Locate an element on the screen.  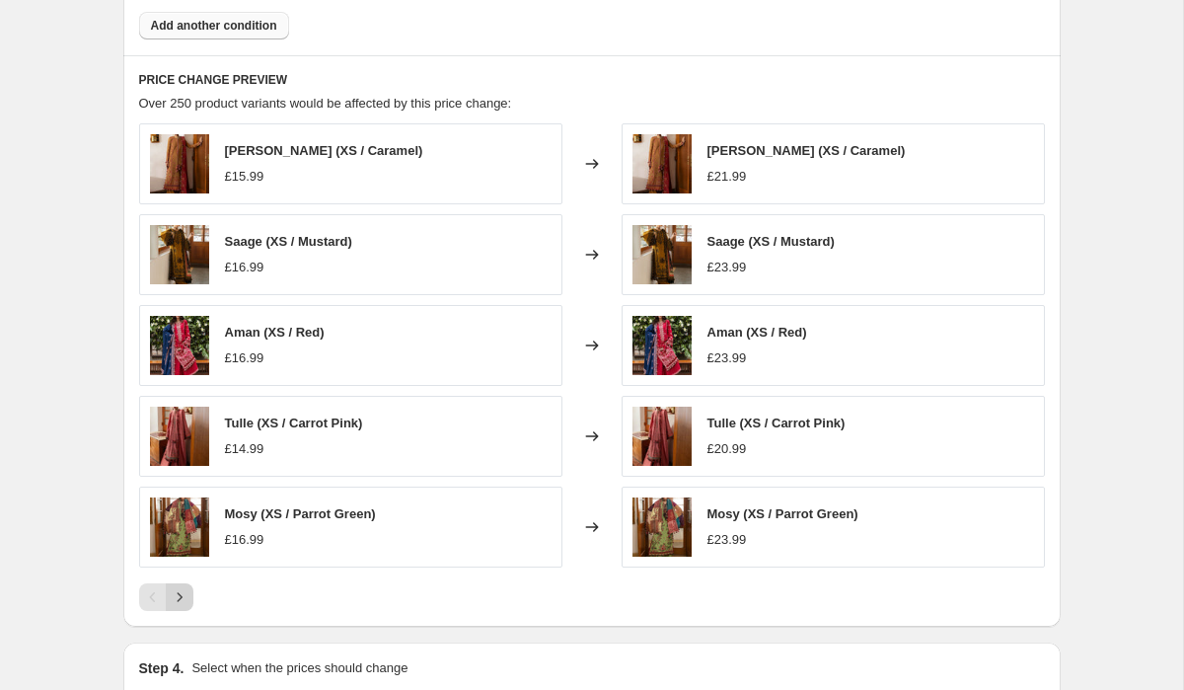
h2: Step 4. is located at coordinates (162, 668).